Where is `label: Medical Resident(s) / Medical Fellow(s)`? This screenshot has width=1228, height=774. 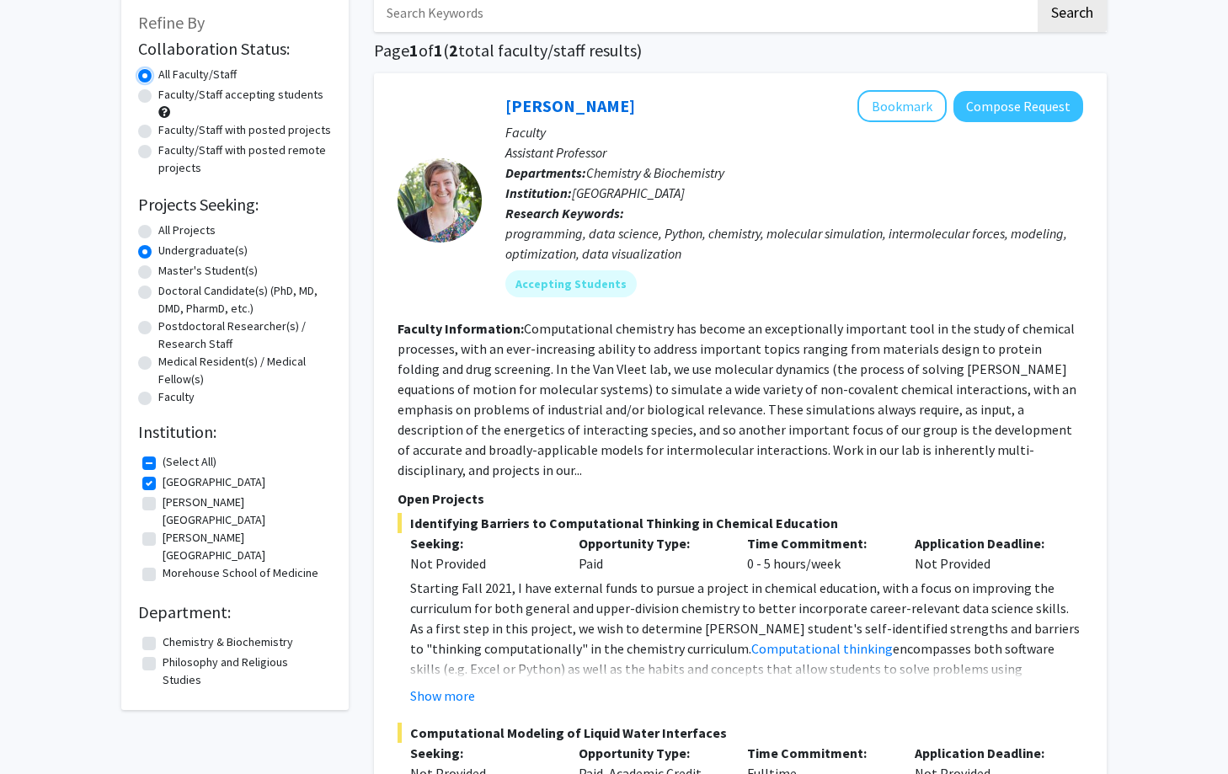
label: Medical Resident(s) / Medical Fellow(s) is located at coordinates (245, 371).